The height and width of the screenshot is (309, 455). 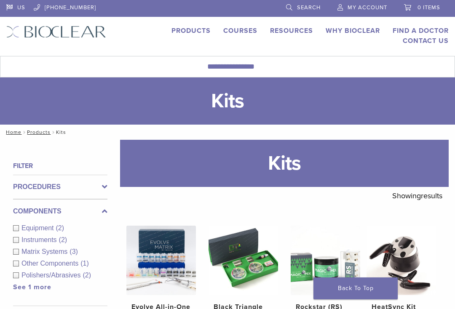 What do you see at coordinates (60, 187) in the screenshot?
I see `label: Procedures` at bounding box center [60, 187].